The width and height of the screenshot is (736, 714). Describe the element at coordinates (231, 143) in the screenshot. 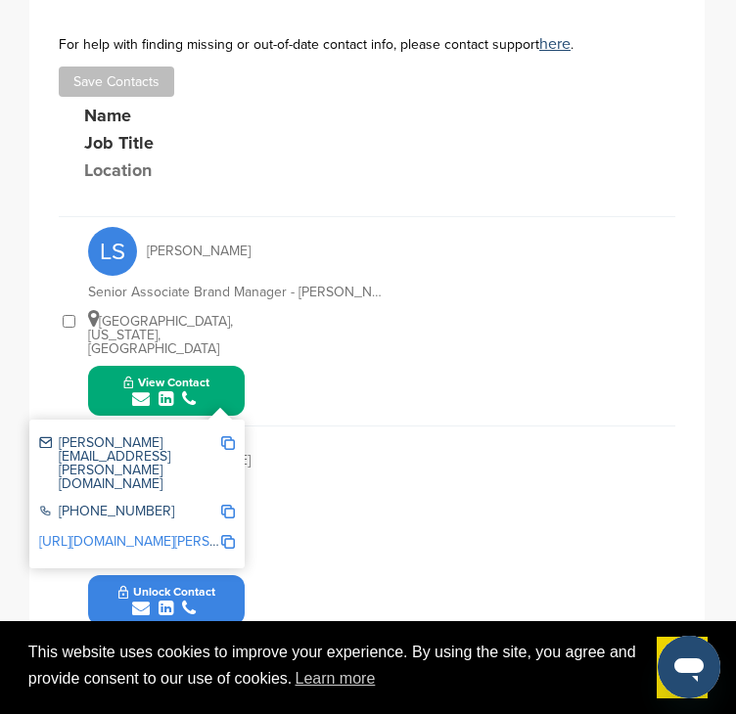

I see `div: Job Title` at that location.